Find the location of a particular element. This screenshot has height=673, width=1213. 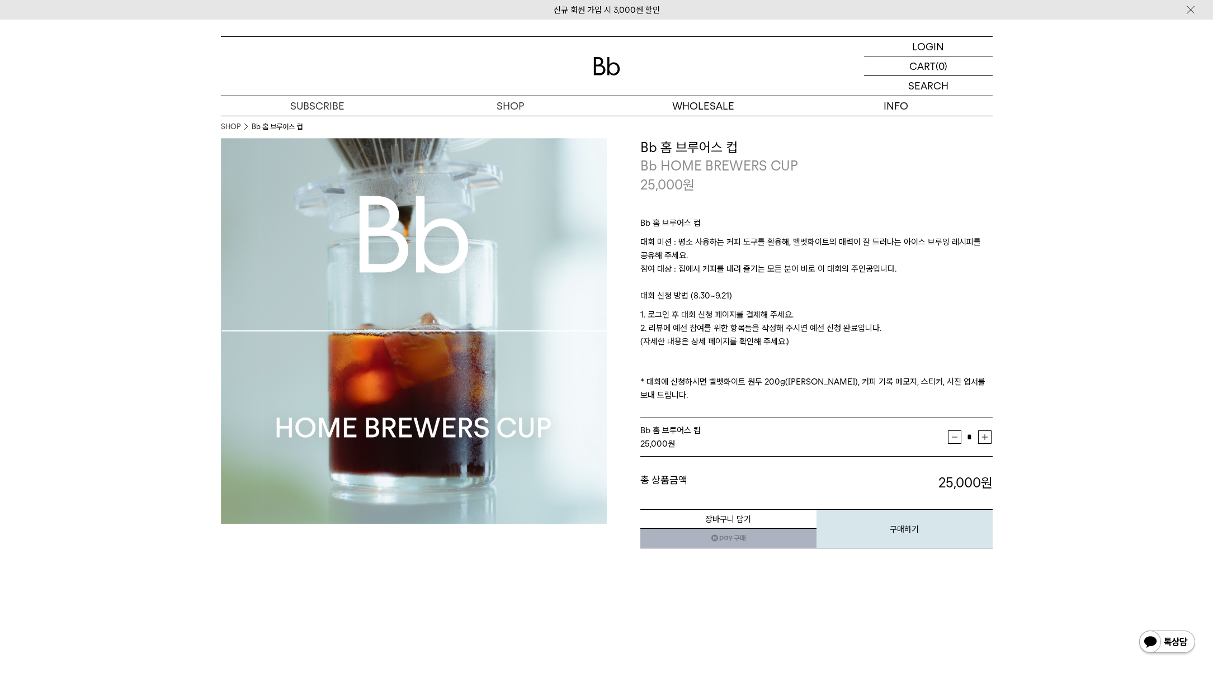

a: CART (0) is located at coordinates (928, 66).